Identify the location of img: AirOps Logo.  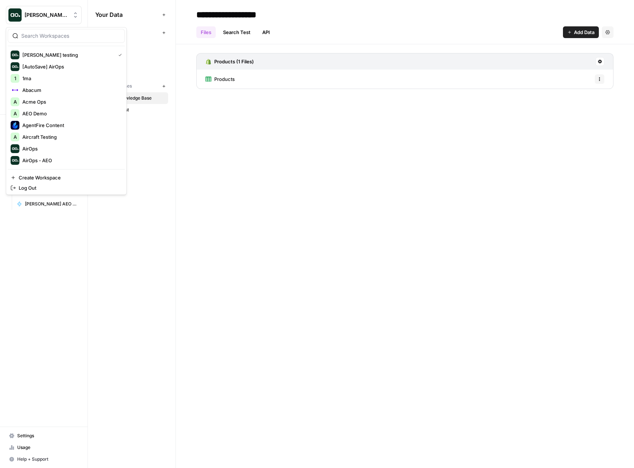
(15, 149).